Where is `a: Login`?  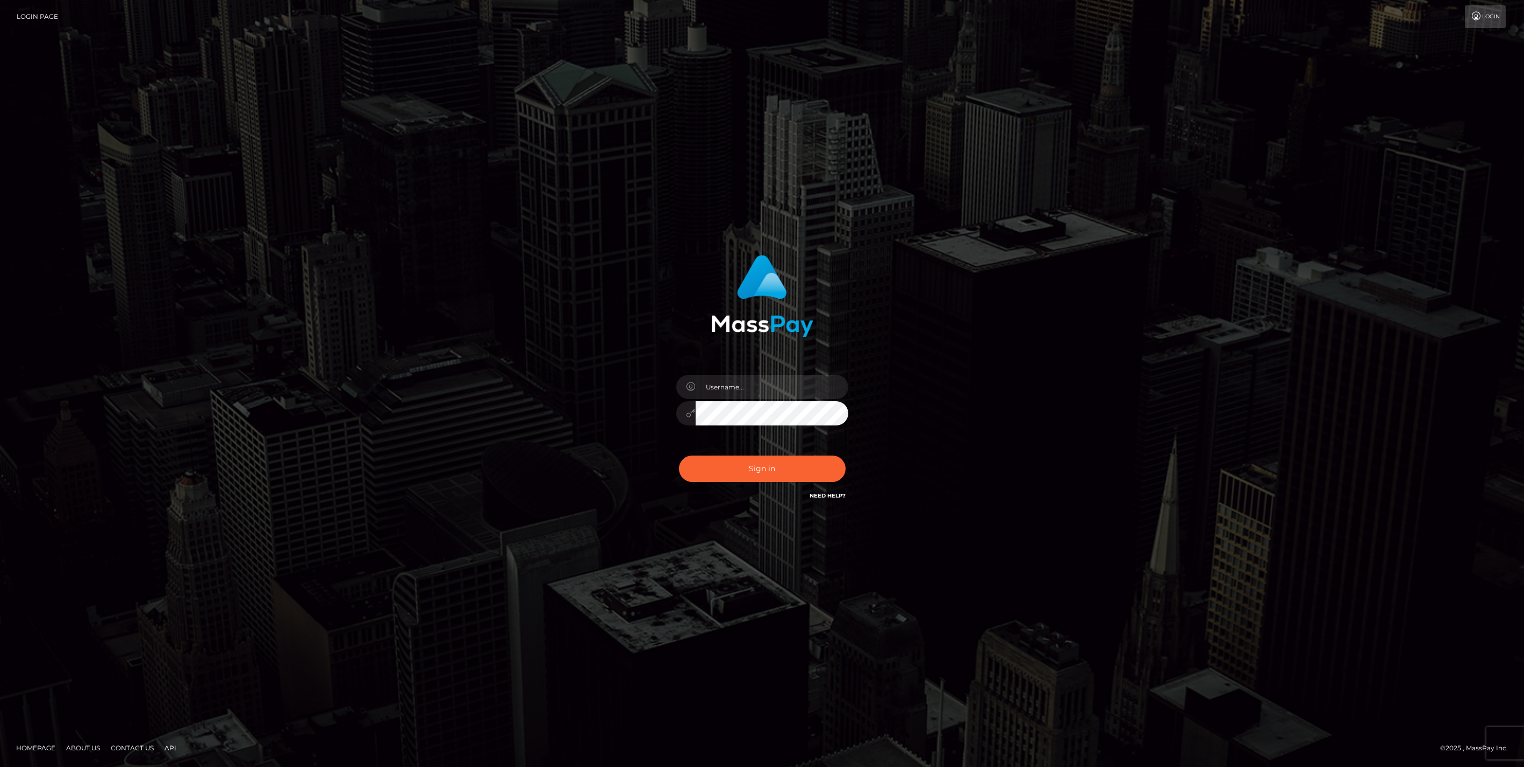
a: Login is located at coordinates (1485, 17).